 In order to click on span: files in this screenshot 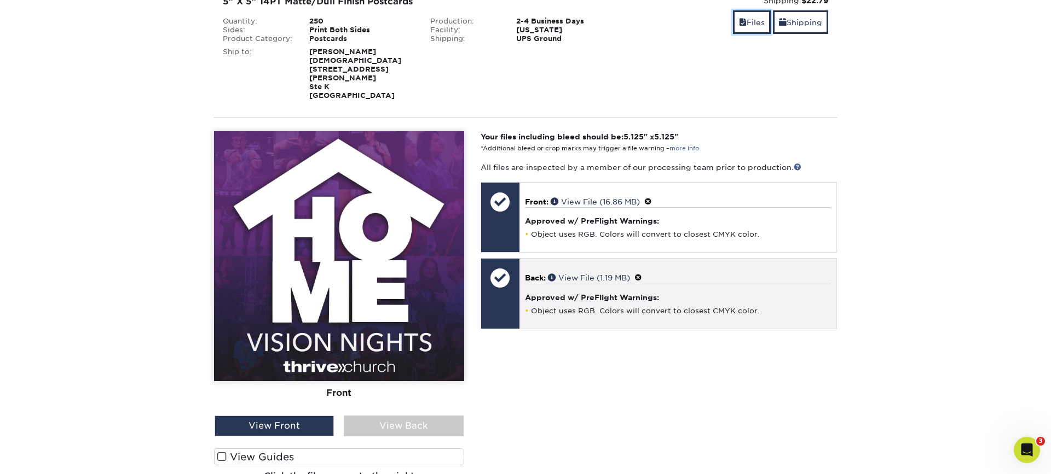, I will do `click(743, 22)`.